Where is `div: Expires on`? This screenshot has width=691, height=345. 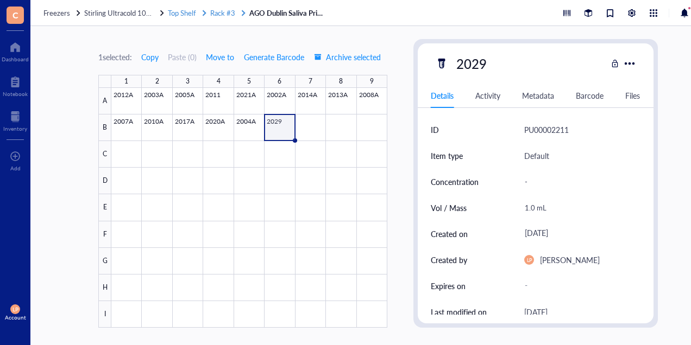 div: Expires on is located at coordinates (448, 286).